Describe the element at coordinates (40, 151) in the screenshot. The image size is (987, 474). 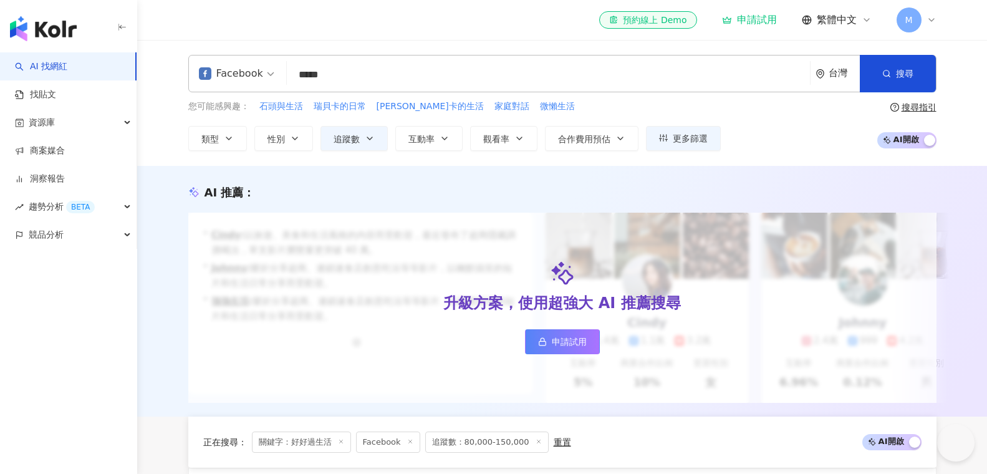
I see `a: 商案媒合` at that location.